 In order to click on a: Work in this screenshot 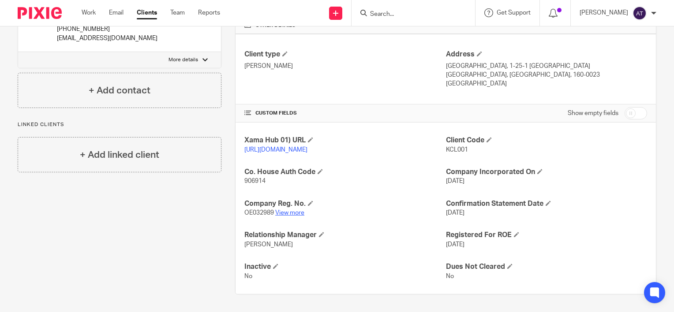, I will do `click(89, 13)`.